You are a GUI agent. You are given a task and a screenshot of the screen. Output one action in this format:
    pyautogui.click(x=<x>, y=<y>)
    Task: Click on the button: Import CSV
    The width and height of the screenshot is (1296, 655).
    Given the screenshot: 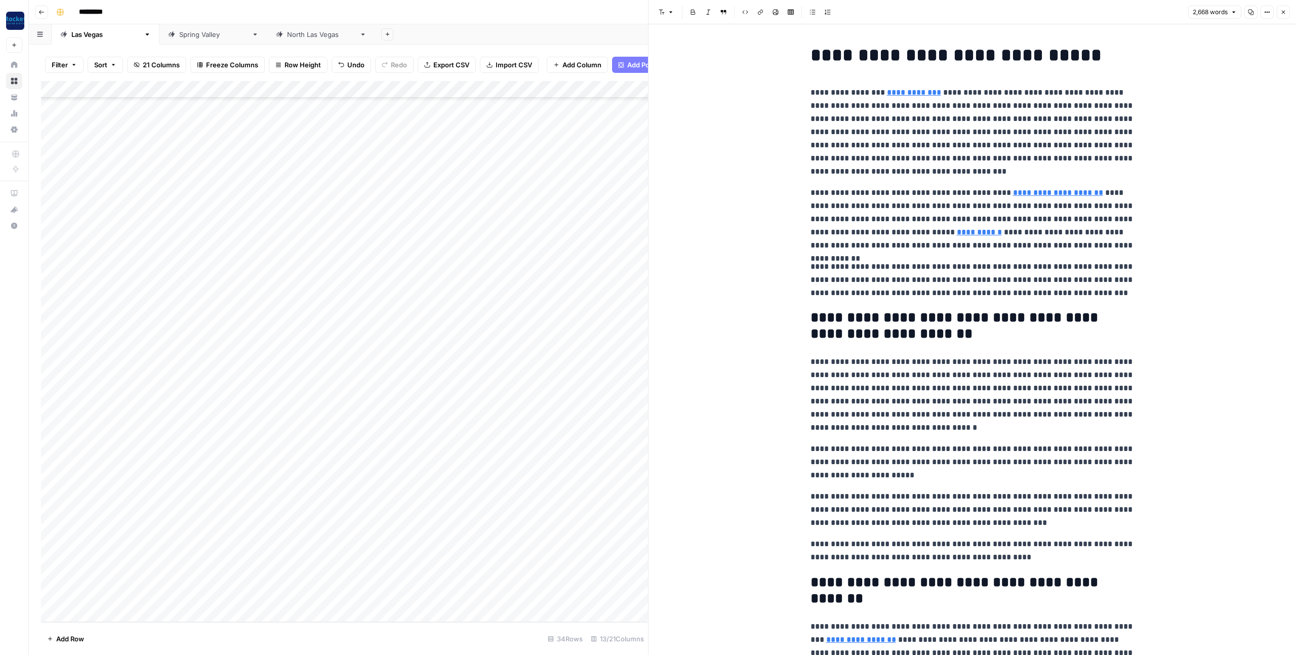 What is the action you would take?
    pyautogui.click(x=509, y=65)
    